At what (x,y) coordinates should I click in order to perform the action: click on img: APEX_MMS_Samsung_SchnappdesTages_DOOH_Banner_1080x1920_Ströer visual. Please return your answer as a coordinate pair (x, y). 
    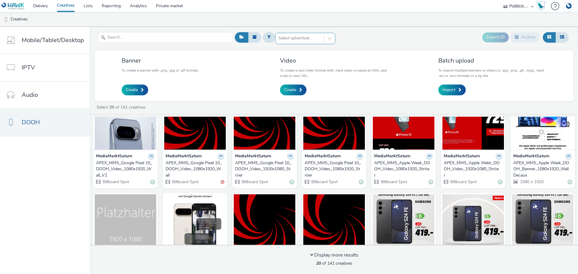
    Looking at the image, I should click on (542, 224).